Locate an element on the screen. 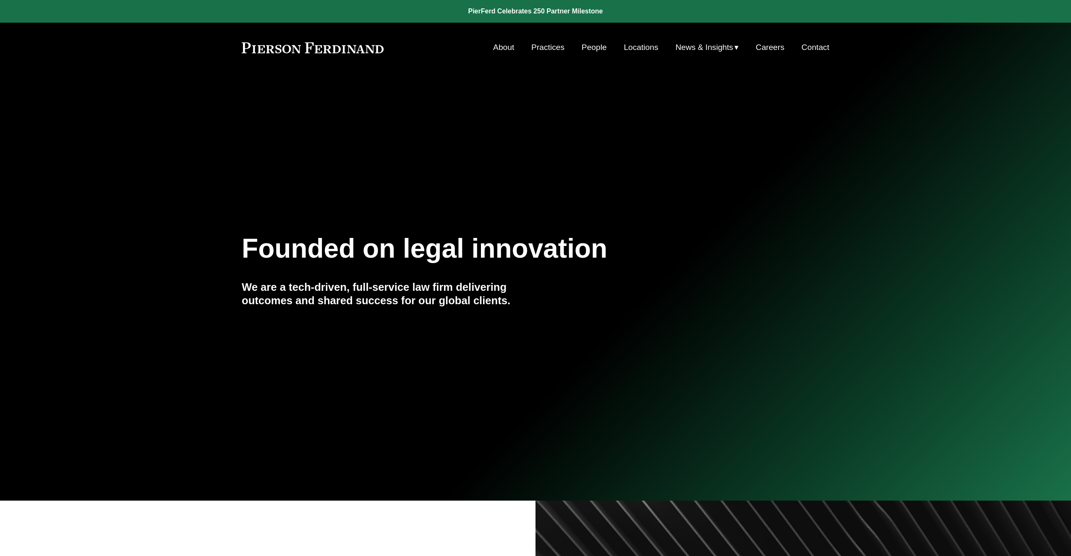  a: folder dropdown is located at coordinates (707, 47).